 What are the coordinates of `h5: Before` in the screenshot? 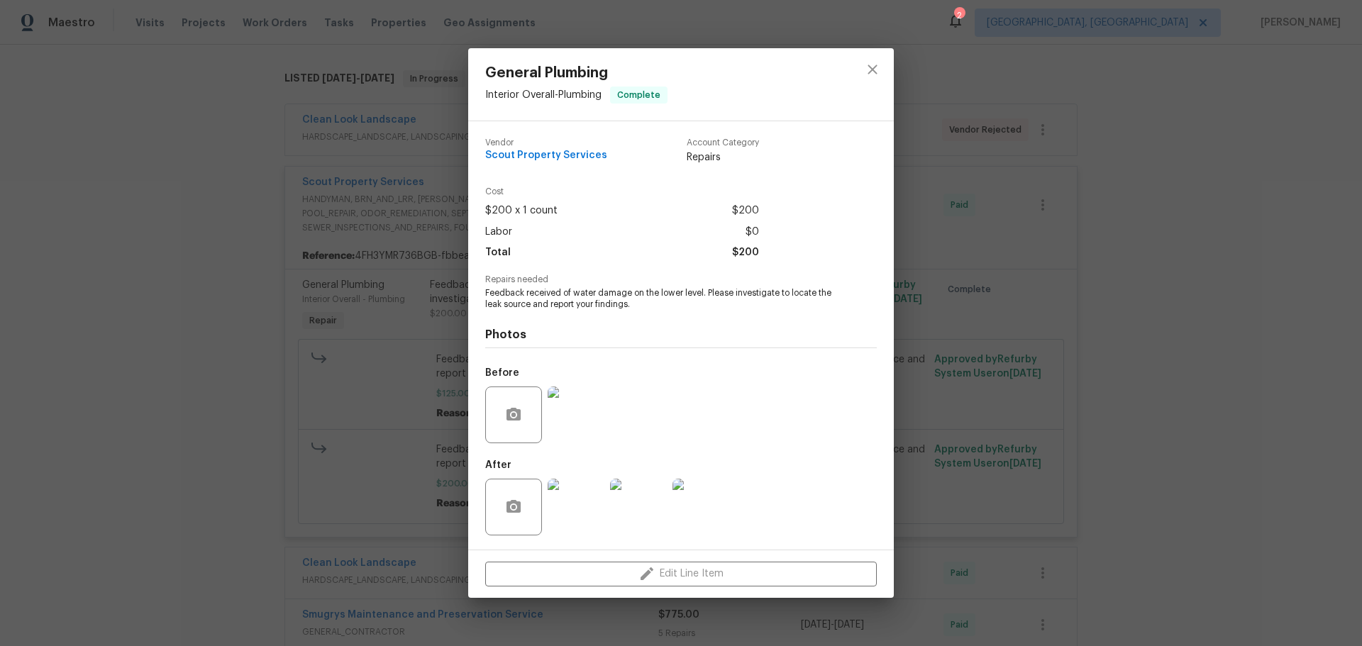 It's located at (502, 373).